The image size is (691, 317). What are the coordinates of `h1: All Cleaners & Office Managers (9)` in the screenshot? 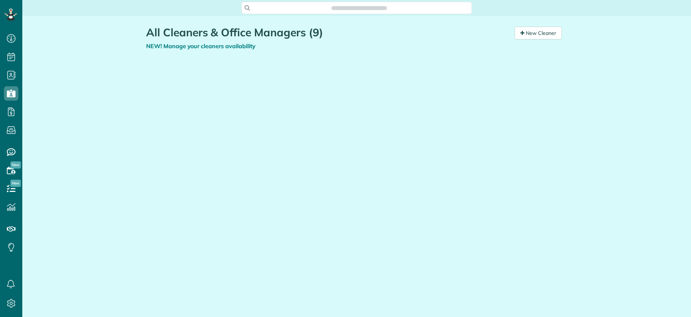 It's located at (327, 32).